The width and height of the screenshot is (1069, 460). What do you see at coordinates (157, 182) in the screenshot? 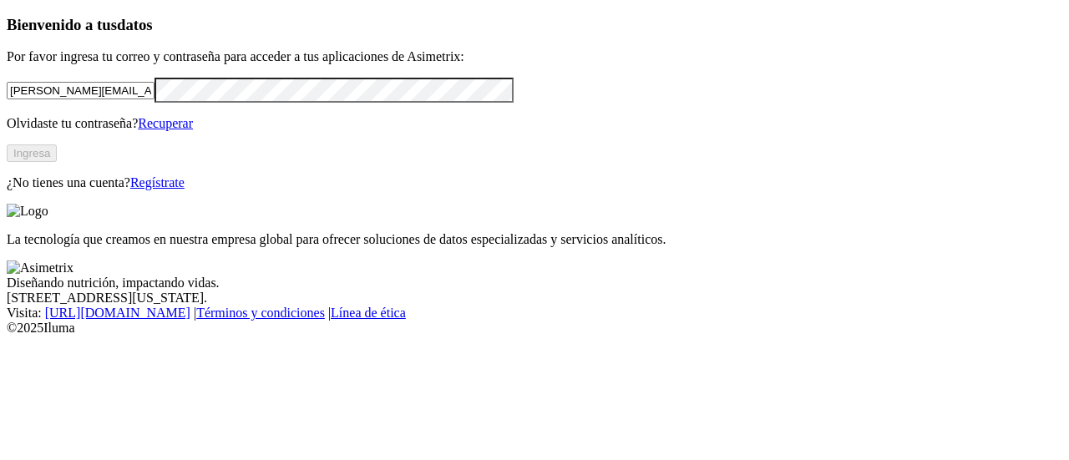
I see `a: Regístrate` at bounding box center [157, 182].